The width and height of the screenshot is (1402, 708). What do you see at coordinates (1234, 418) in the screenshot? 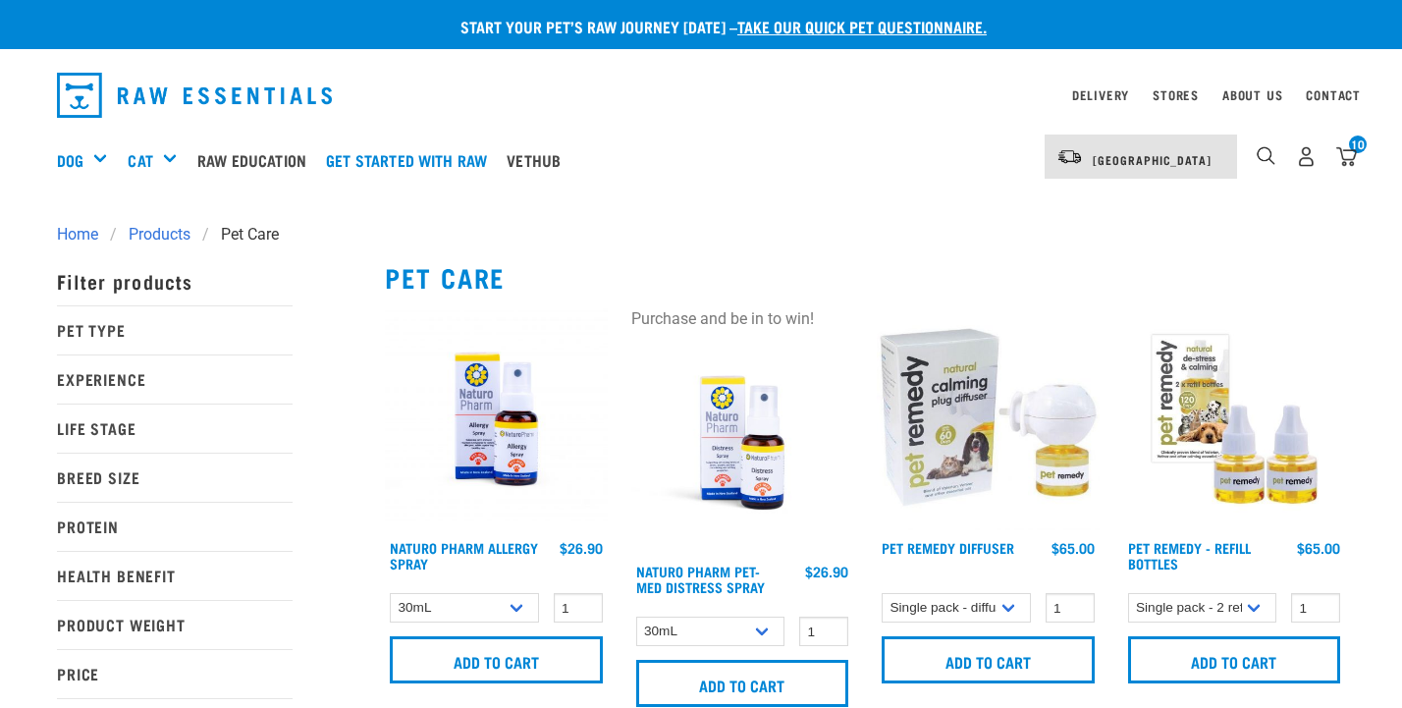
I see `img: Pet remedy refills` at bounding box center [1234, 418].